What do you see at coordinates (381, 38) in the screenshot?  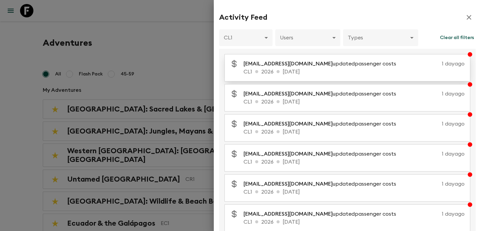 I see `div: Types` at bounding box center [381, 38].